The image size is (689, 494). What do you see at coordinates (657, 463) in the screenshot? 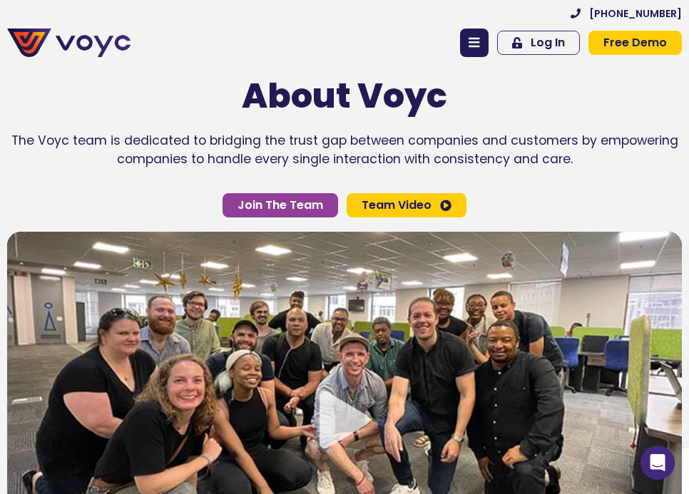
I see `div: Open Intercom Messenger` at bounding box center [657, 463].